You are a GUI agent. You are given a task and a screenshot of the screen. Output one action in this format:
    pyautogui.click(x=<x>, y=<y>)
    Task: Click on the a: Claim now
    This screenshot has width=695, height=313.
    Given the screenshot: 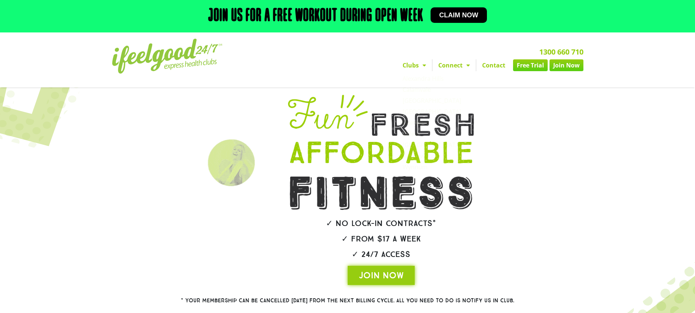 What is the action you would take?
    pyautogui.click(x=459, y=15)
    